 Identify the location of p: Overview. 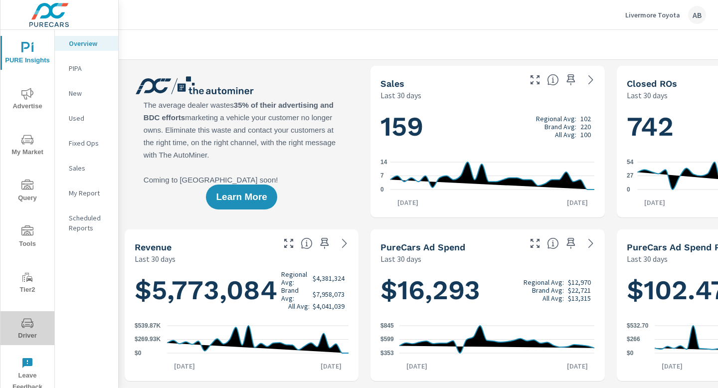
(89, 43).